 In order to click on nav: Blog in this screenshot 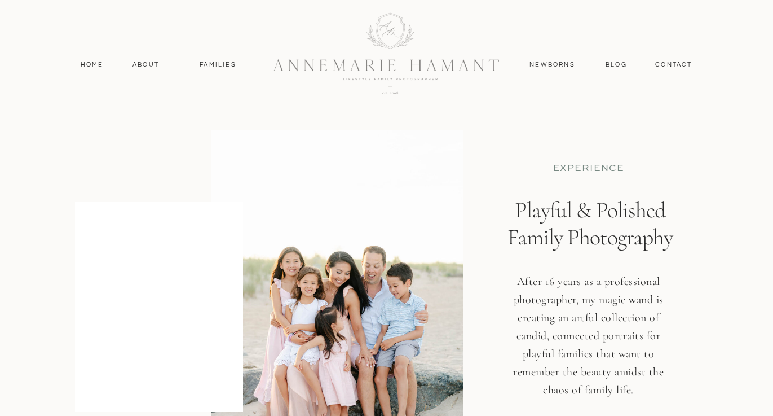, I will do `click(616, 65)`.